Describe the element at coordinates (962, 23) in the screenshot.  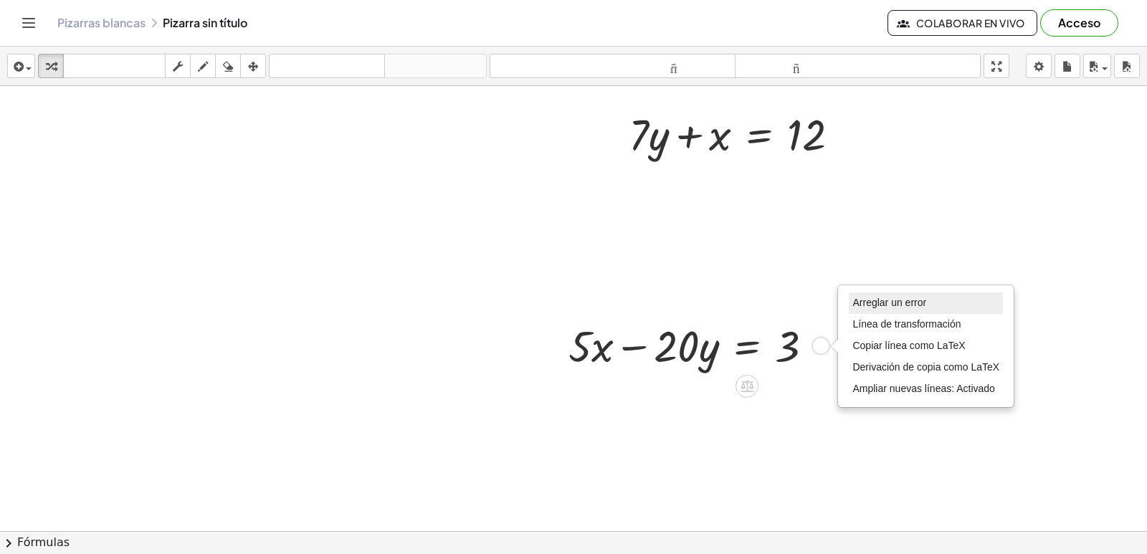
I see `button: Colaborar en vivo` at that location.